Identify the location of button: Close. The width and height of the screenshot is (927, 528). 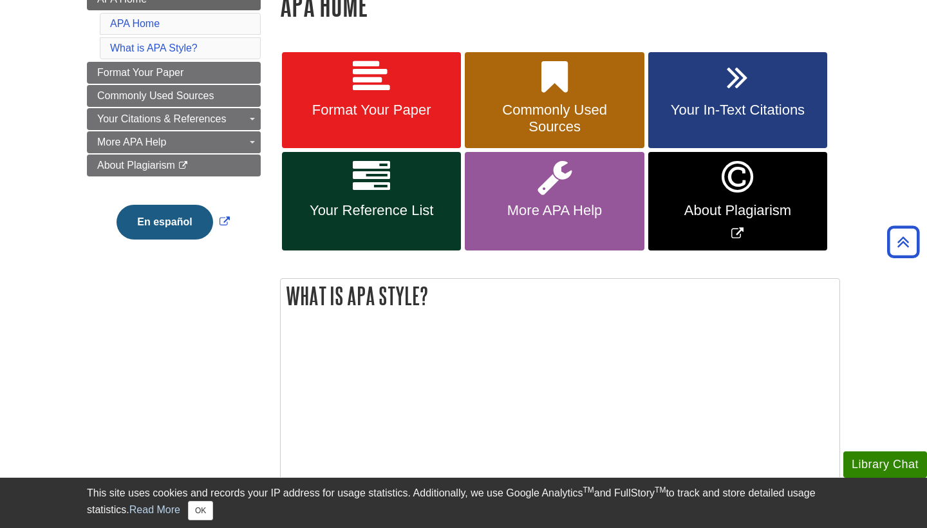
(200, 511).